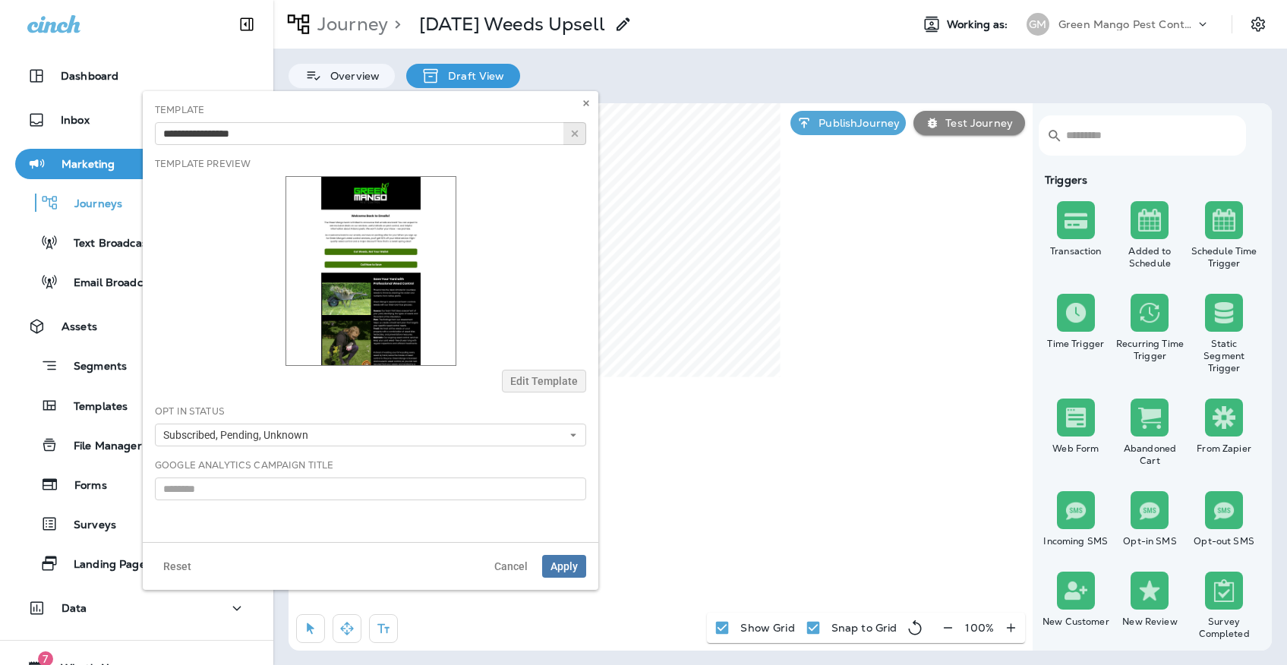 The image size is (1287, 665). I want to click on div: Static Segment Trigger, so click(1224, 356).